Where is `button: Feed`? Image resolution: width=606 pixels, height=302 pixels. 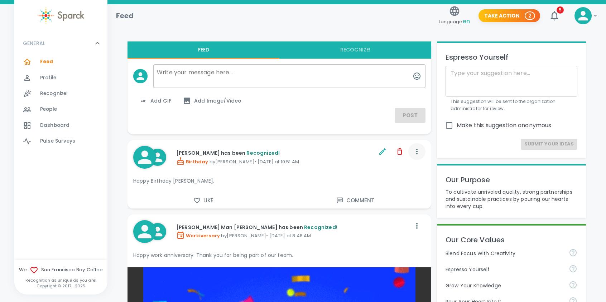
button: Feed is located at coordinates (203, 50).